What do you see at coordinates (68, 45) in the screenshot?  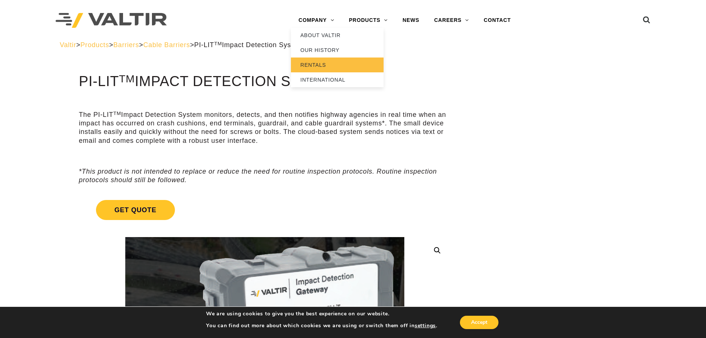 I see `a: Valtir` at bounding box center [68, 45].